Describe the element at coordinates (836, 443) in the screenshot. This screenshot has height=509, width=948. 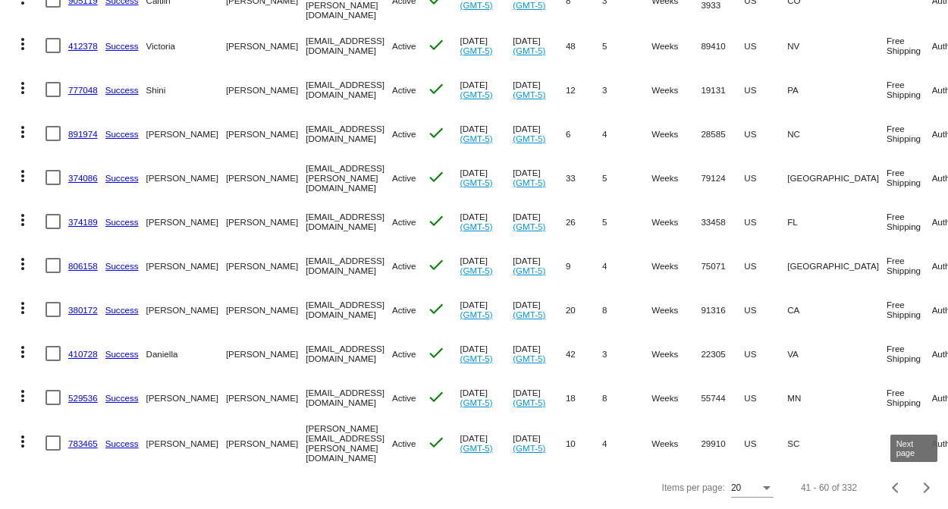
I see `mat-cell: SC` at that location.